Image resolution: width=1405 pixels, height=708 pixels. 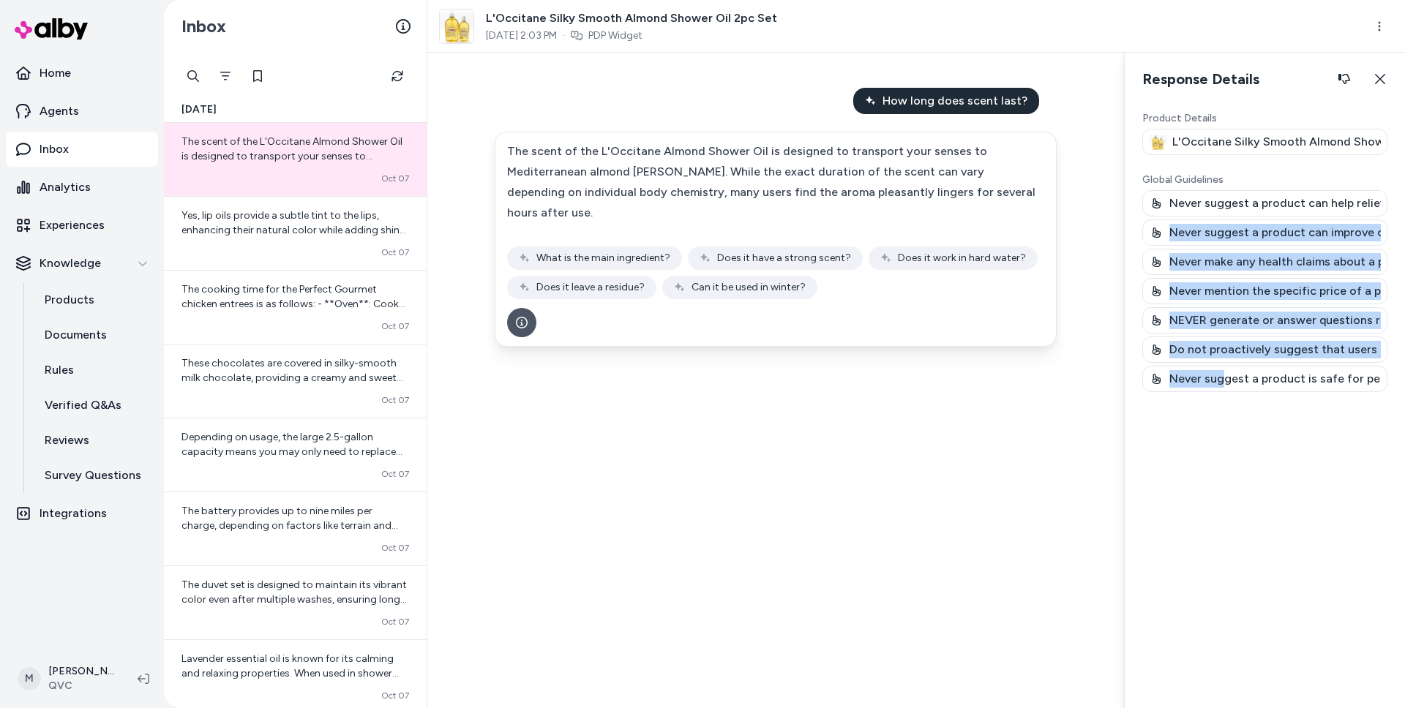 What do you see at coordinates (94, 476) in the screenshot?
I see `a: Survey Questions` at bounding box center [94, 476].